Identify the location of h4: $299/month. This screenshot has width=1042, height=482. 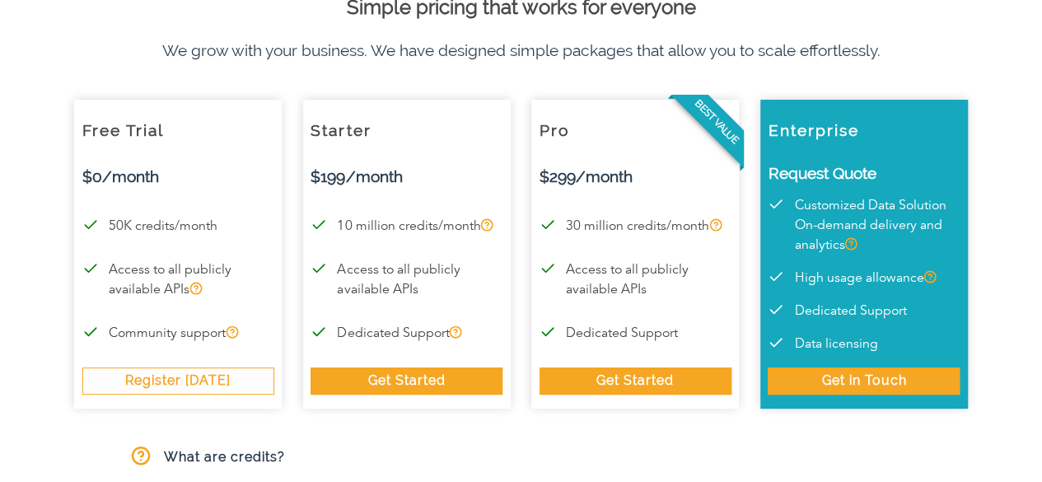
(635, 176).